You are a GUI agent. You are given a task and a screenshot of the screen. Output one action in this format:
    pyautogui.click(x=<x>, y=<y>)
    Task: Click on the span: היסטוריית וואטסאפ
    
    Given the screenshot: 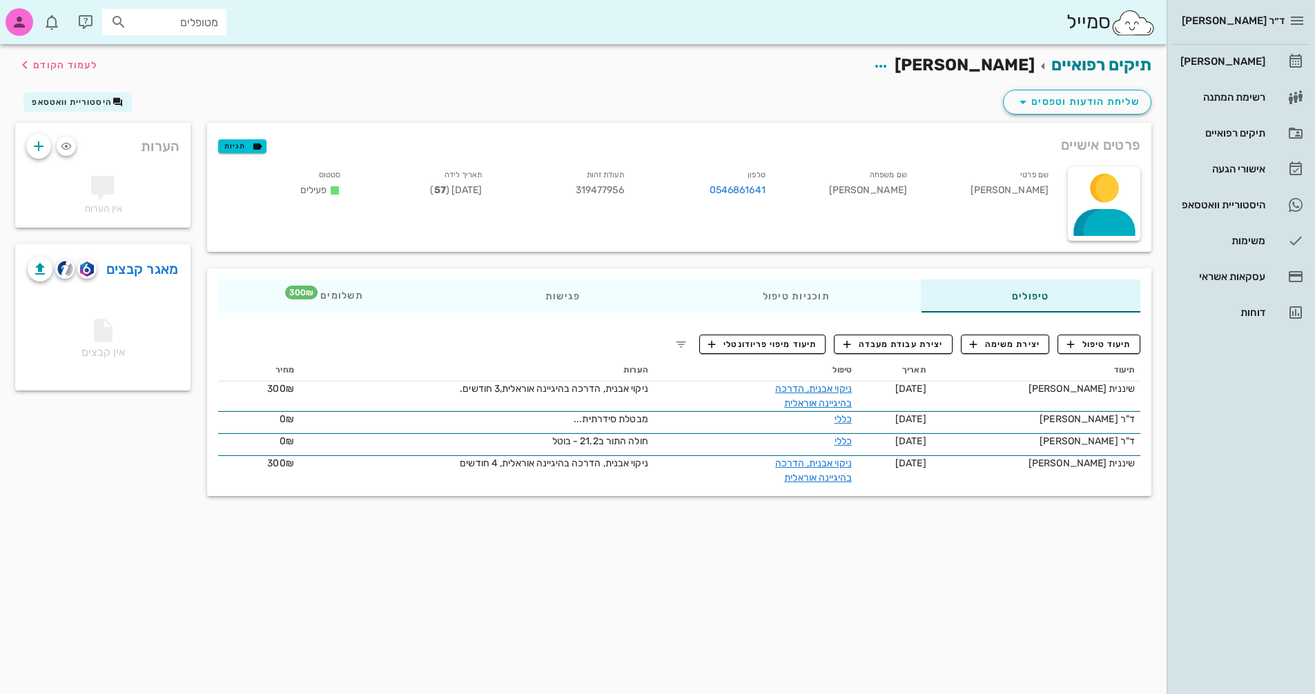 What is the action you would take?
    pyautogui.click(x=72, y=102)
    